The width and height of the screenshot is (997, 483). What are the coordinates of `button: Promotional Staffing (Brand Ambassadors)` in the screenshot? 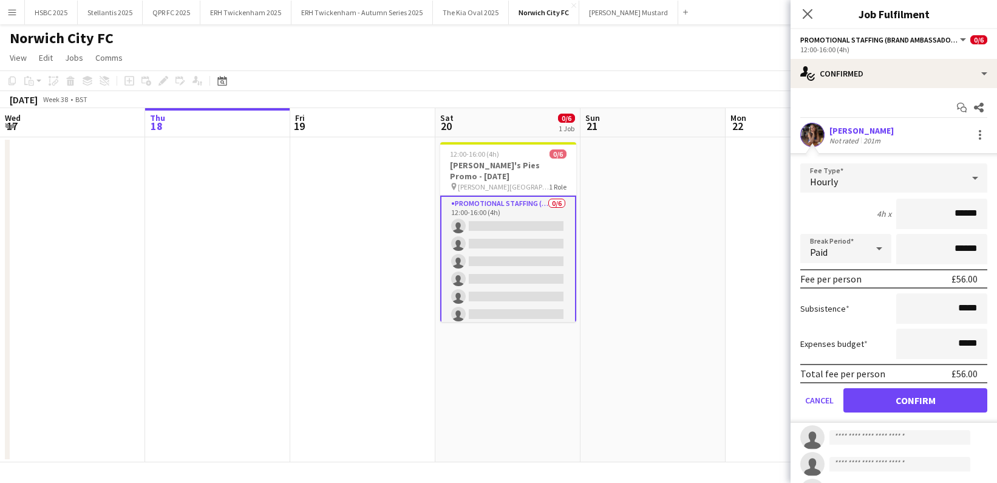 It's located at (884, 39).